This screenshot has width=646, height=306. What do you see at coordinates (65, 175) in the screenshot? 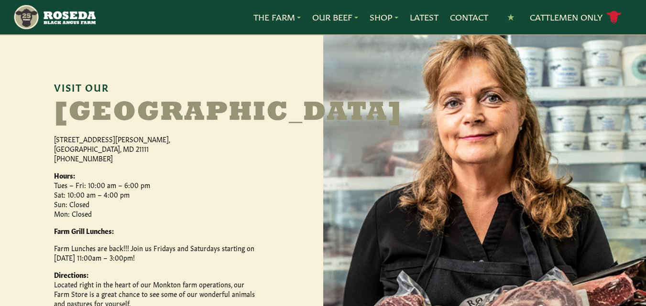
I see `strong: Hours:` at bounding box center [65, 175].